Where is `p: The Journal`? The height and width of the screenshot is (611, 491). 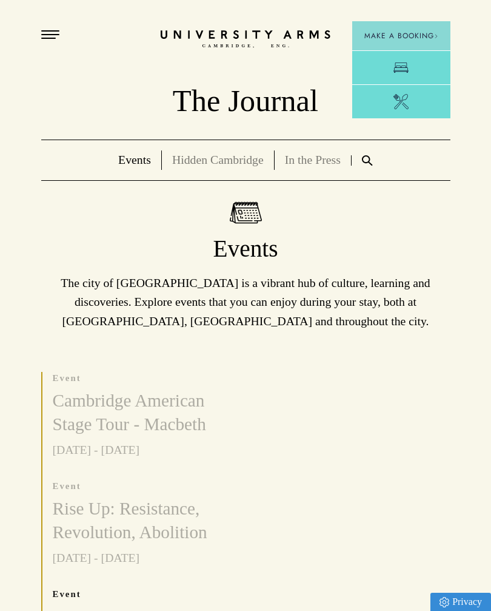
p: The Journal is located at coordinates (246, 101).